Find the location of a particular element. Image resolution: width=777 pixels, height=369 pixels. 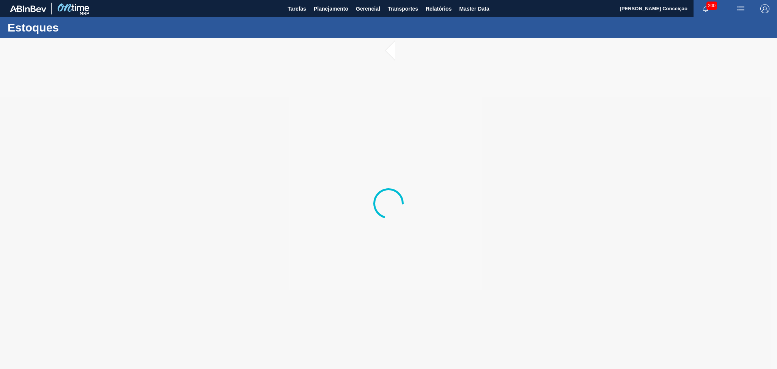

span: Transportes is located at coordinates (403, 9).